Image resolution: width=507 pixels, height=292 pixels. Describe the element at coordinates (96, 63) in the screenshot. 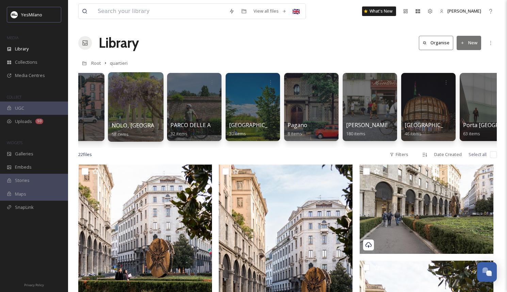

I see `span: Root` at that location.